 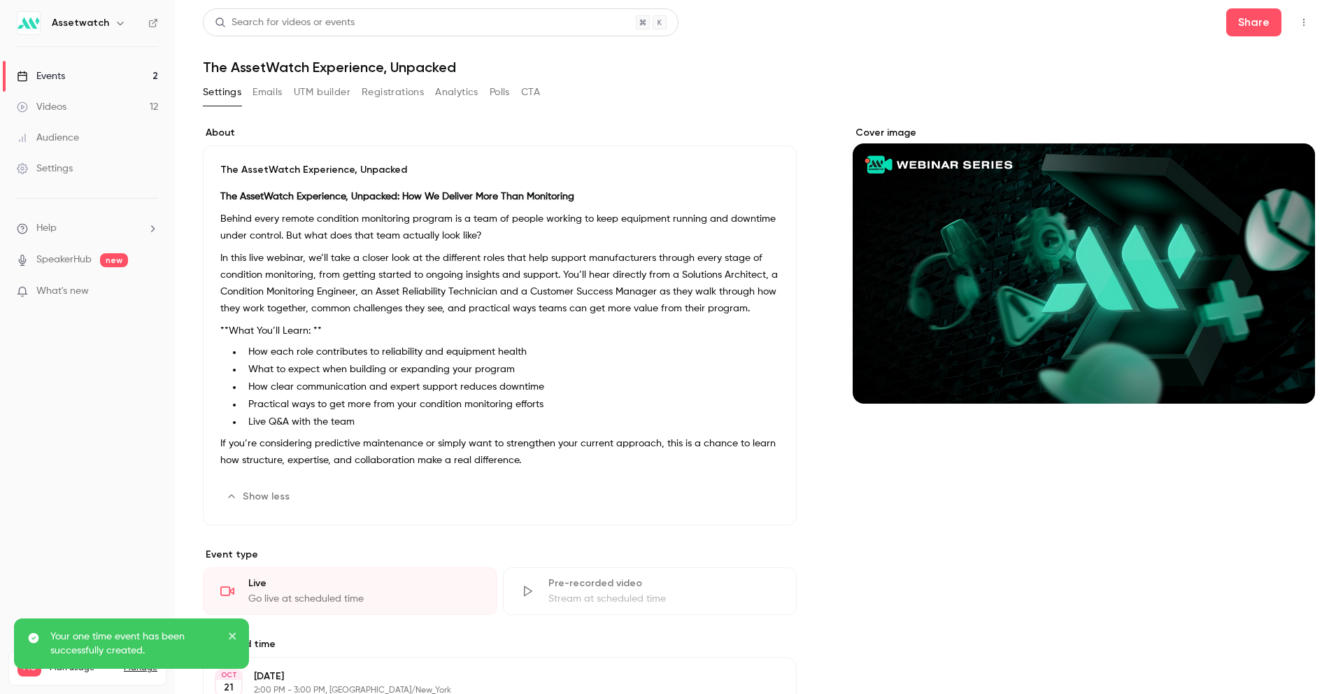 I want to click on div: Search for videos or events, so click(x=285, y=22).